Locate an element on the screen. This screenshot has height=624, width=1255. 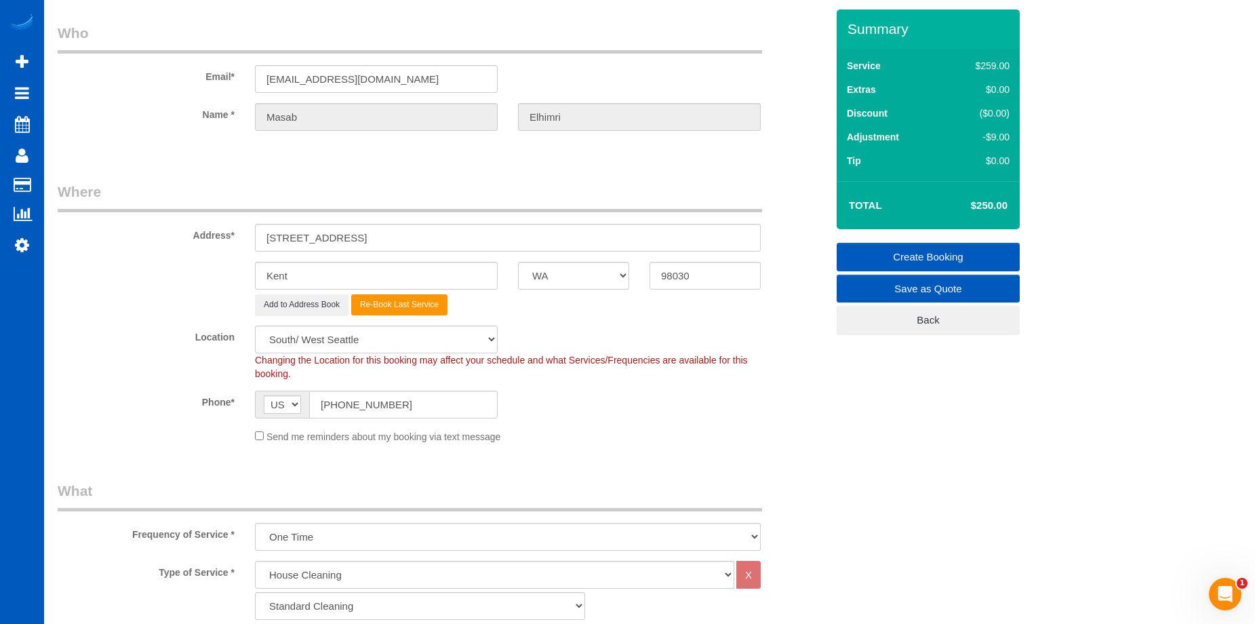
label: Address* is located at coordinates (146, 233).